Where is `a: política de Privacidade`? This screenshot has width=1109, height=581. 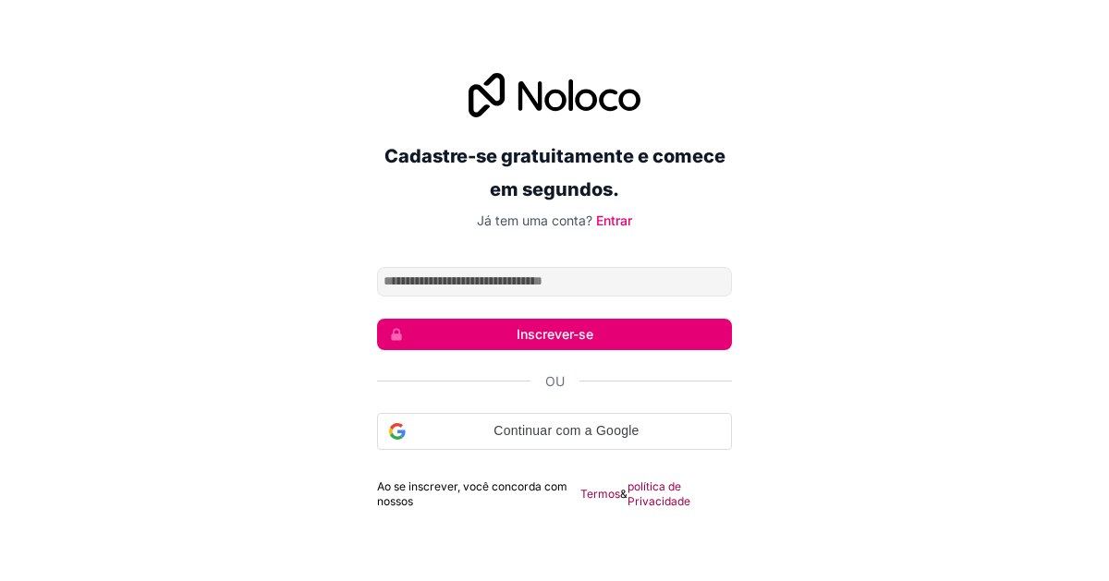
a: política de Privacidade is located at coordinates (679, 495).